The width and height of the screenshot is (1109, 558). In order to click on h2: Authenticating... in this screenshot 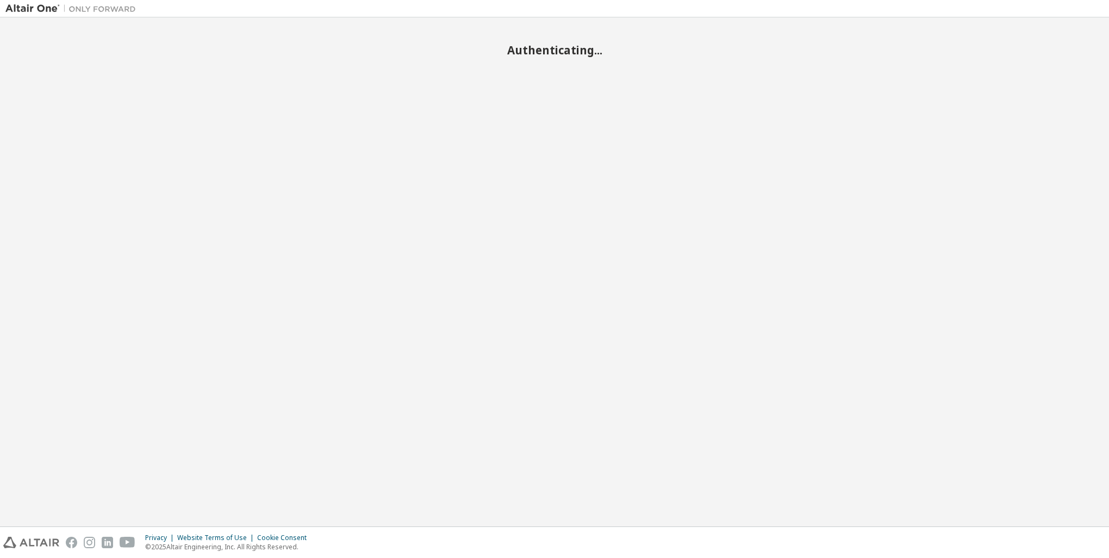, I will do `click(555, 50)`.